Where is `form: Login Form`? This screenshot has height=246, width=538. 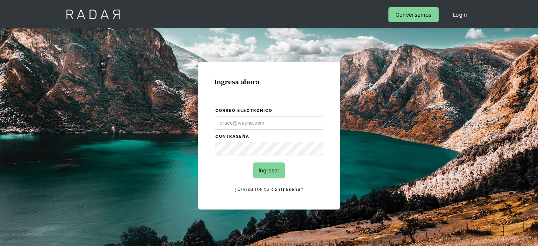
form: Login Form is located at coordinates (269, 150).